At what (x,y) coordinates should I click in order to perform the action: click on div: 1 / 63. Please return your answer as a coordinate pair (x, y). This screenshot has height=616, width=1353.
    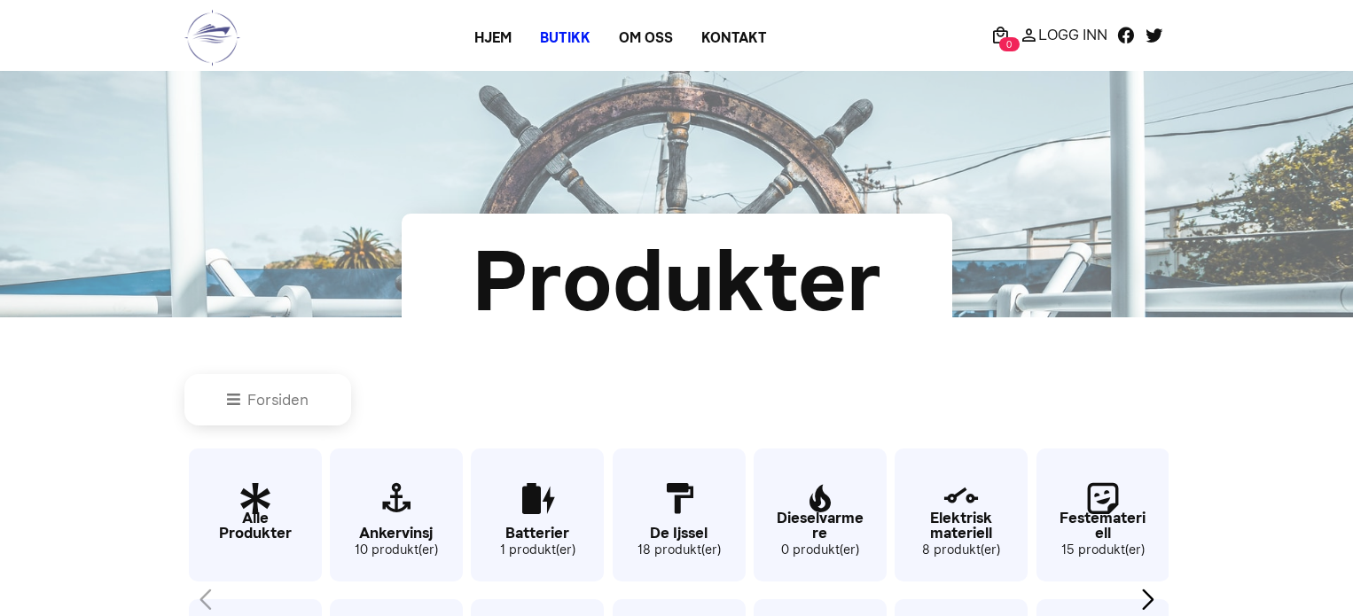
    Looking at the image, I should click on (253, 513).